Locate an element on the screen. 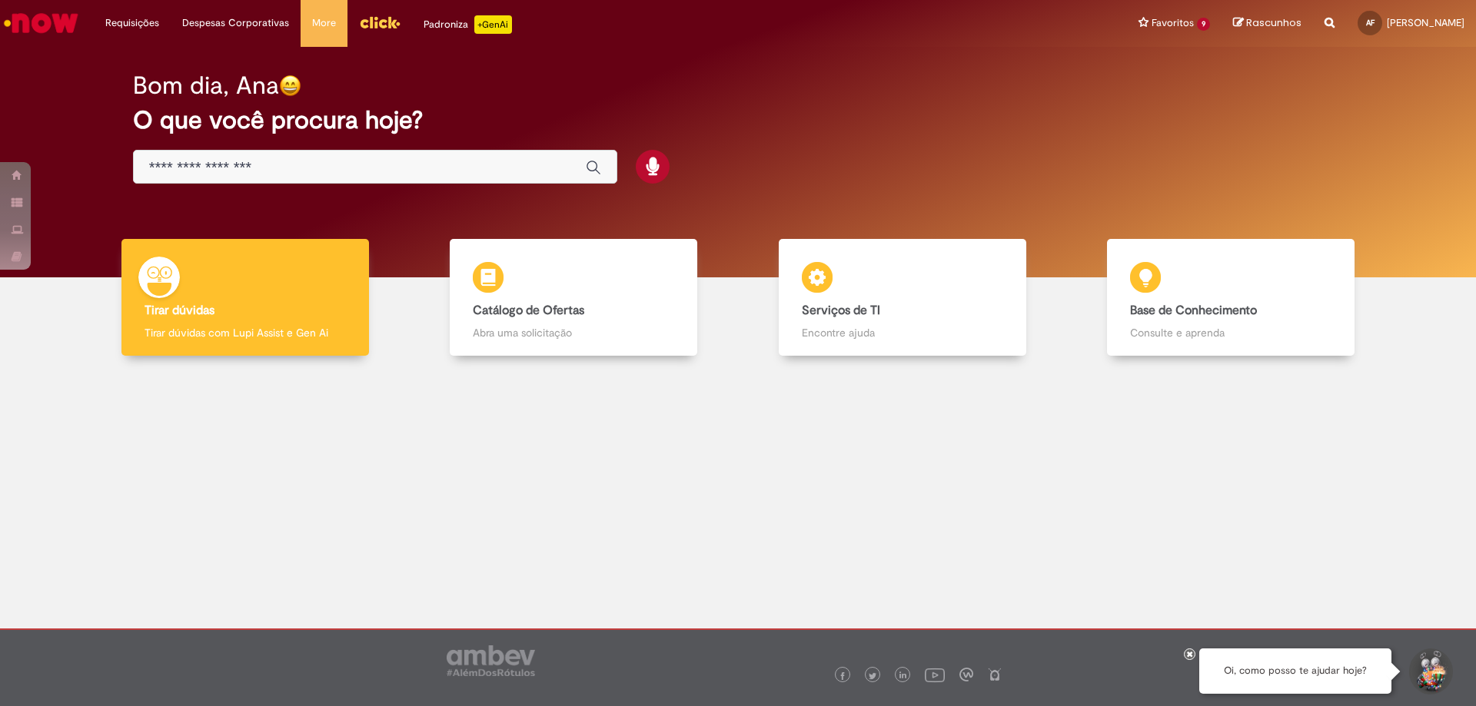 The height and width of the screenshot is (706, 1476). span: AF is located at coordinates (1370, 22).